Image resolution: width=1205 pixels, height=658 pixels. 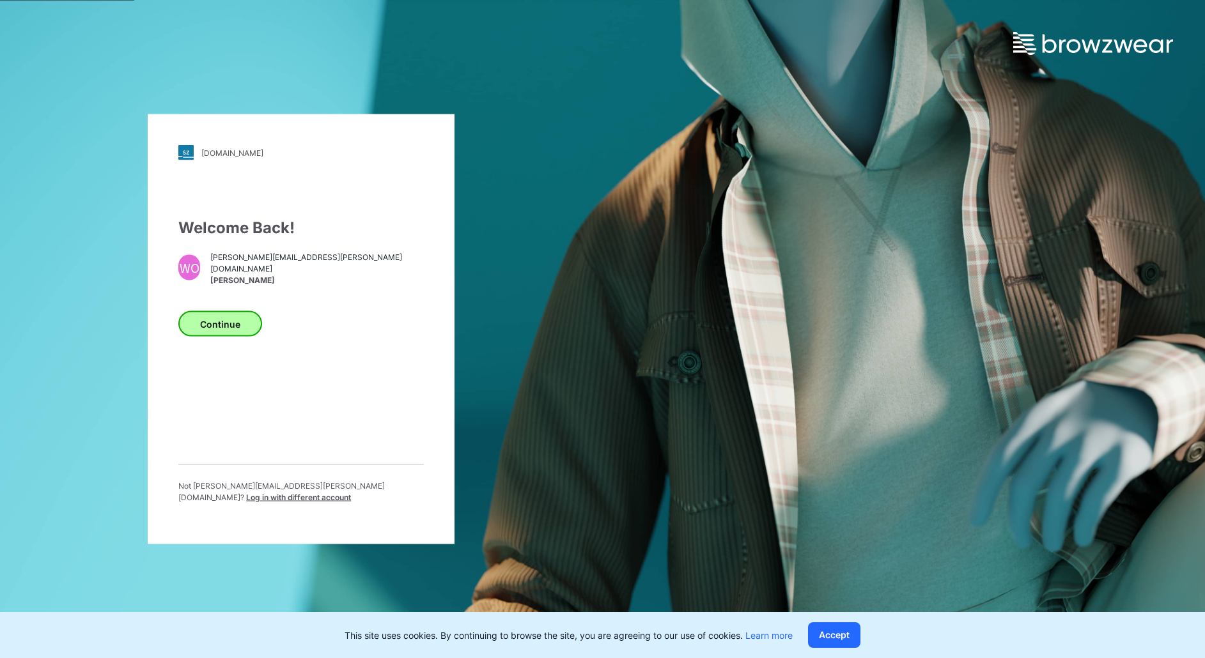 What do you see at coordinates (568, 635) in the screenshot?
I see `p: This site uses cookies. By continuing to browse the site, you are agreeing to our use of cookies.` at bounding box center [568, 635].